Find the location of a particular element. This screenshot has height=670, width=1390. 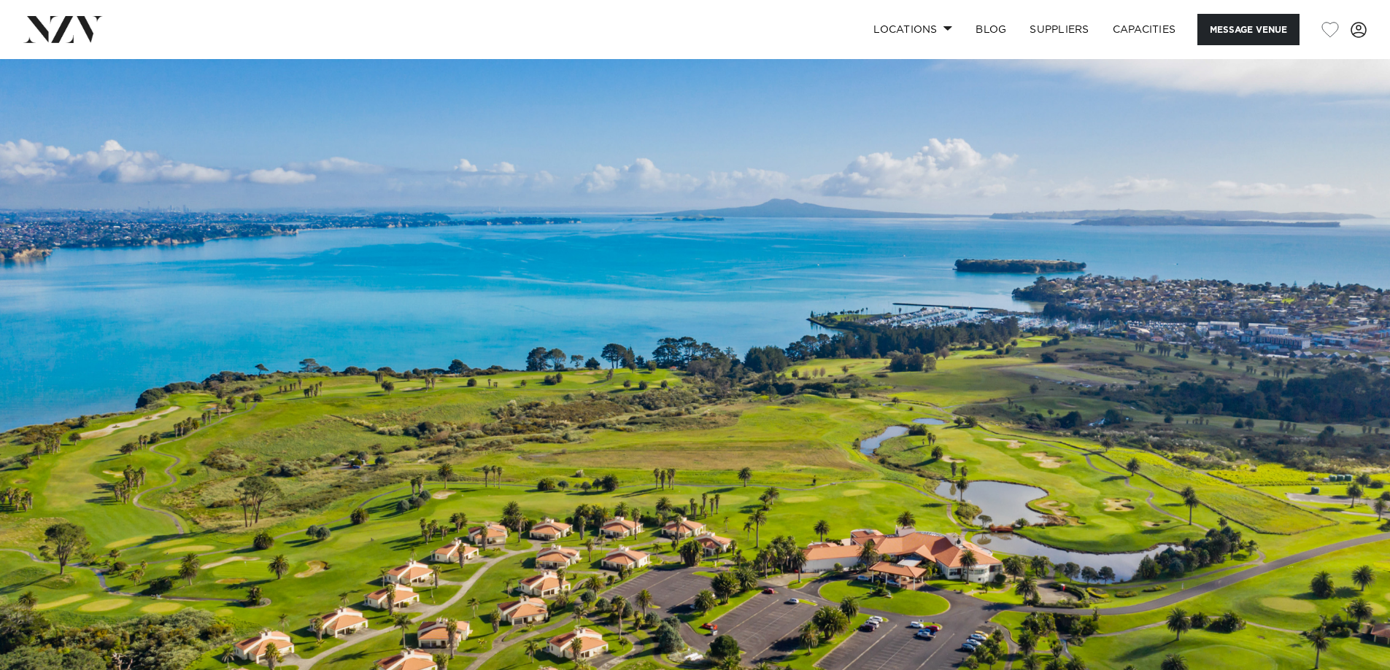

img: nzv-logo.png is located at coordinates (63, 29).